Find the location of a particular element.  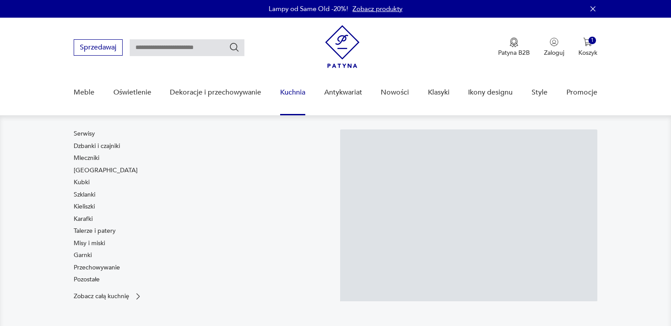

p: Patyna B2B is located at coordinates (514, 52).